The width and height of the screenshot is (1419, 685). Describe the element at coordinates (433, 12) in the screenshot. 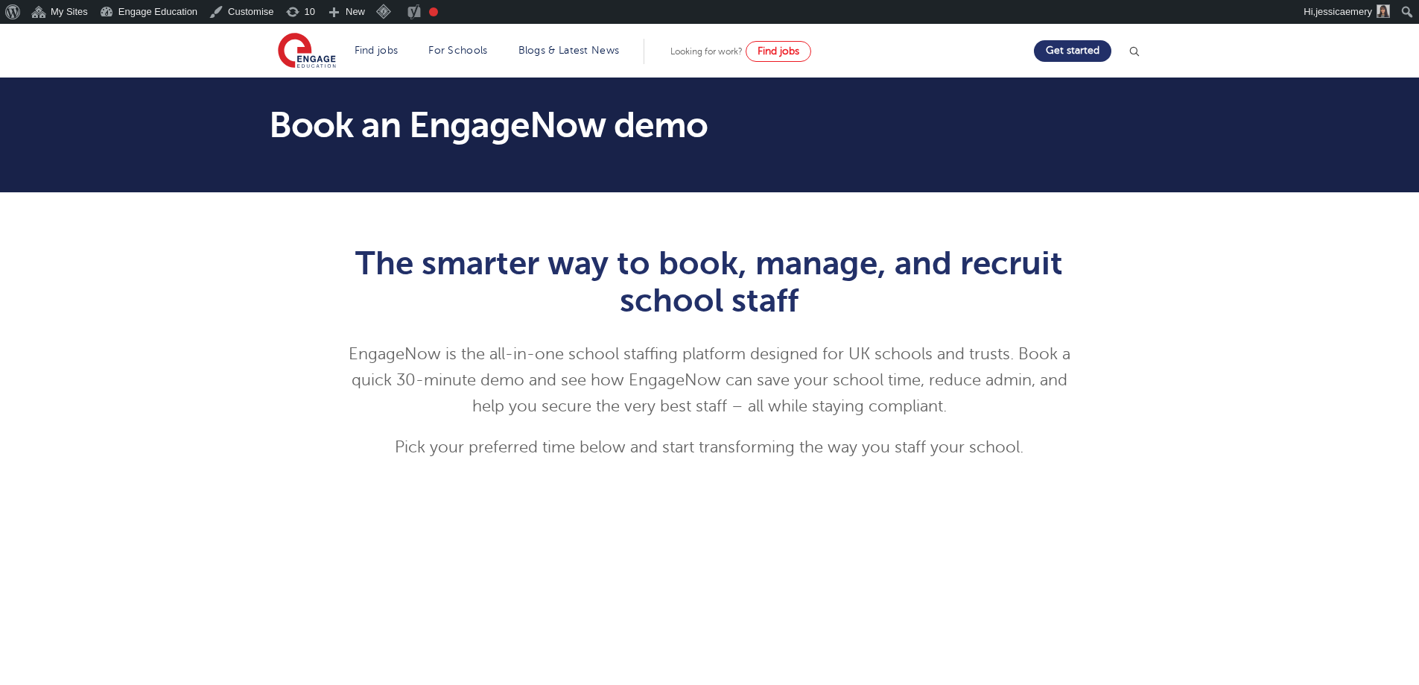

I see `div: Focus keyphrase not set` at that location.